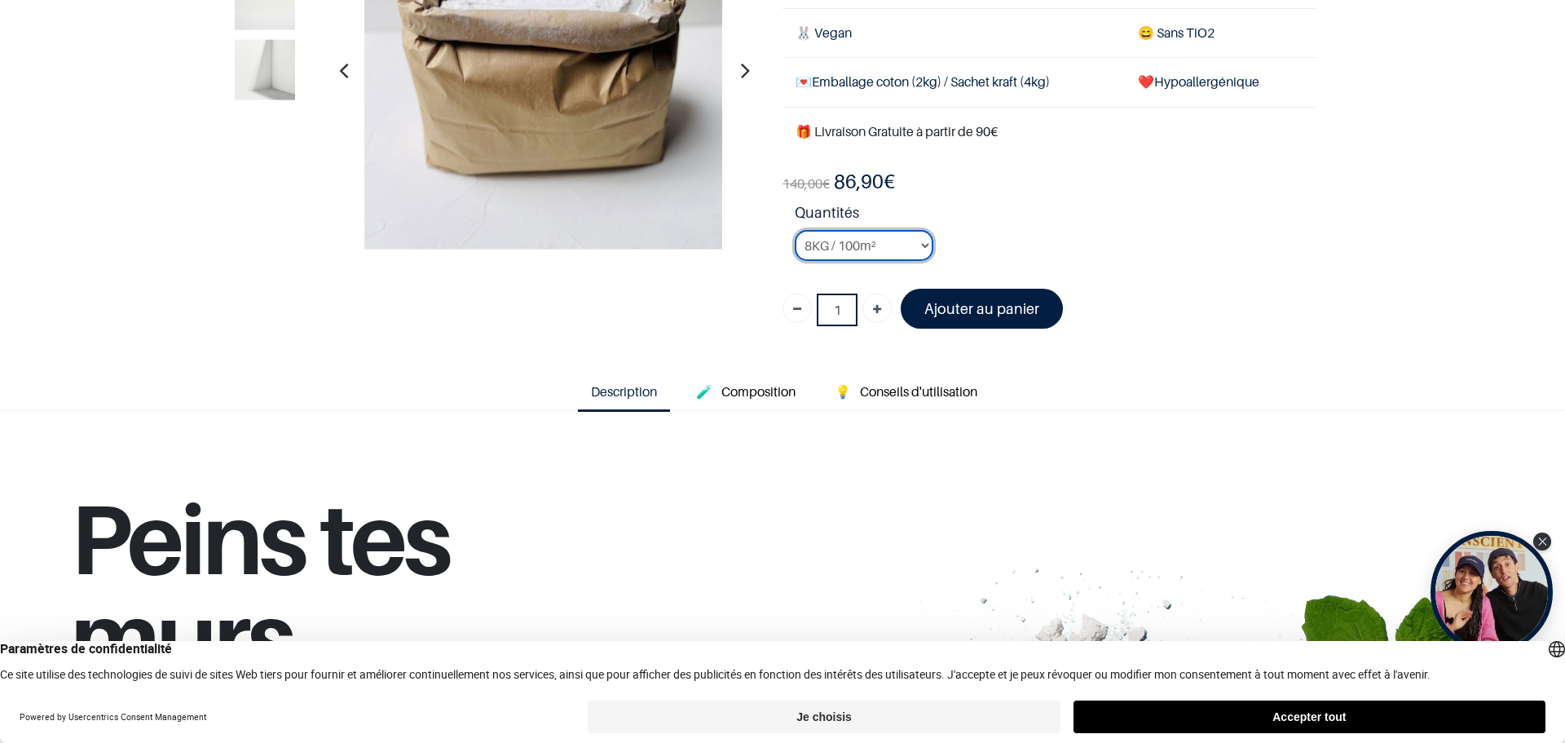  What do you see at coordinates (981, 308) in the screenshot?
I see `a: Ajouter au panier` at bounding box center [981, 308].